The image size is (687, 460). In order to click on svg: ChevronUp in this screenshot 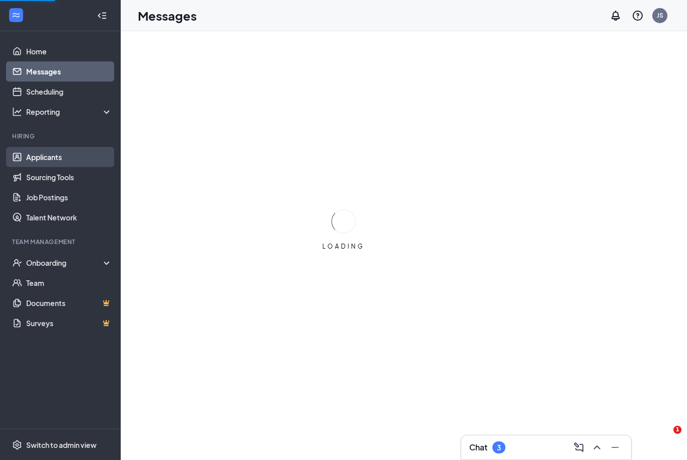, I will do `click(597, 447)`.